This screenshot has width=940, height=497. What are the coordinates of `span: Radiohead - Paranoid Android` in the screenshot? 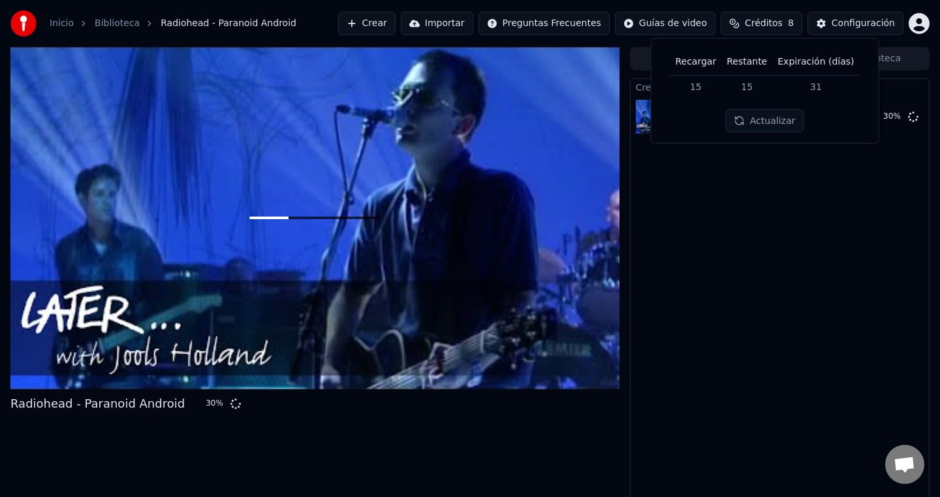 It's located at (229, 24).